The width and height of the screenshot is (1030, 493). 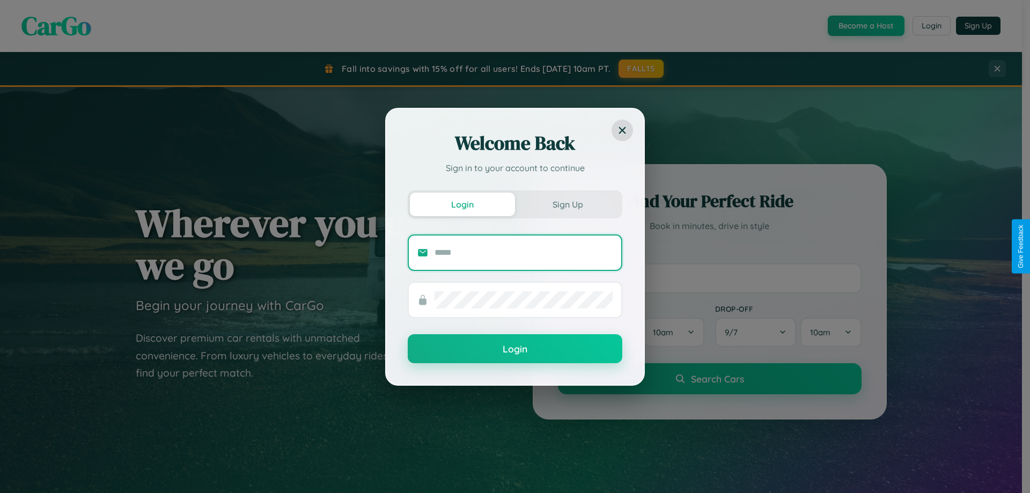 I want to click on p: Sign in to your account to continue, so click(x=515, y=168).